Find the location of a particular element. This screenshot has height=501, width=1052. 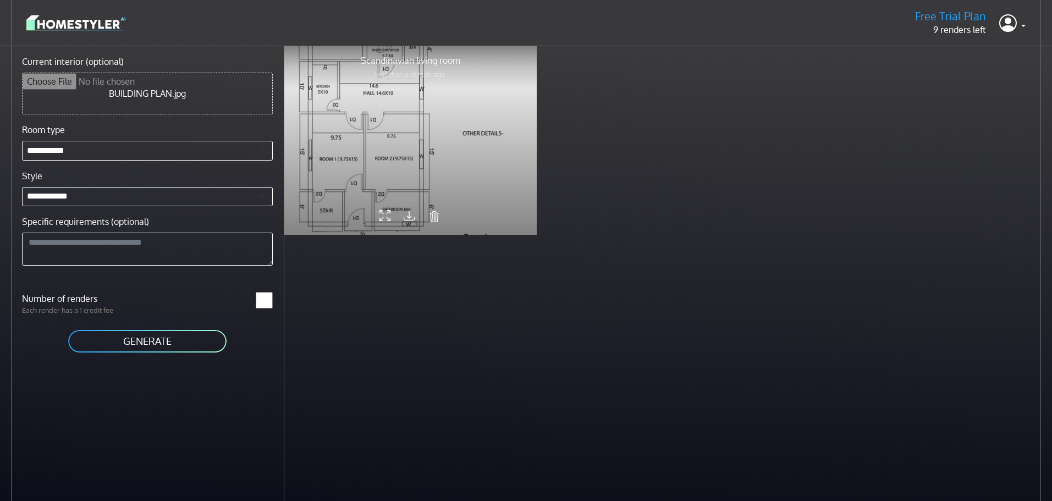

p: Each render has a 1 credit fee is located at coordinates (81, 310).